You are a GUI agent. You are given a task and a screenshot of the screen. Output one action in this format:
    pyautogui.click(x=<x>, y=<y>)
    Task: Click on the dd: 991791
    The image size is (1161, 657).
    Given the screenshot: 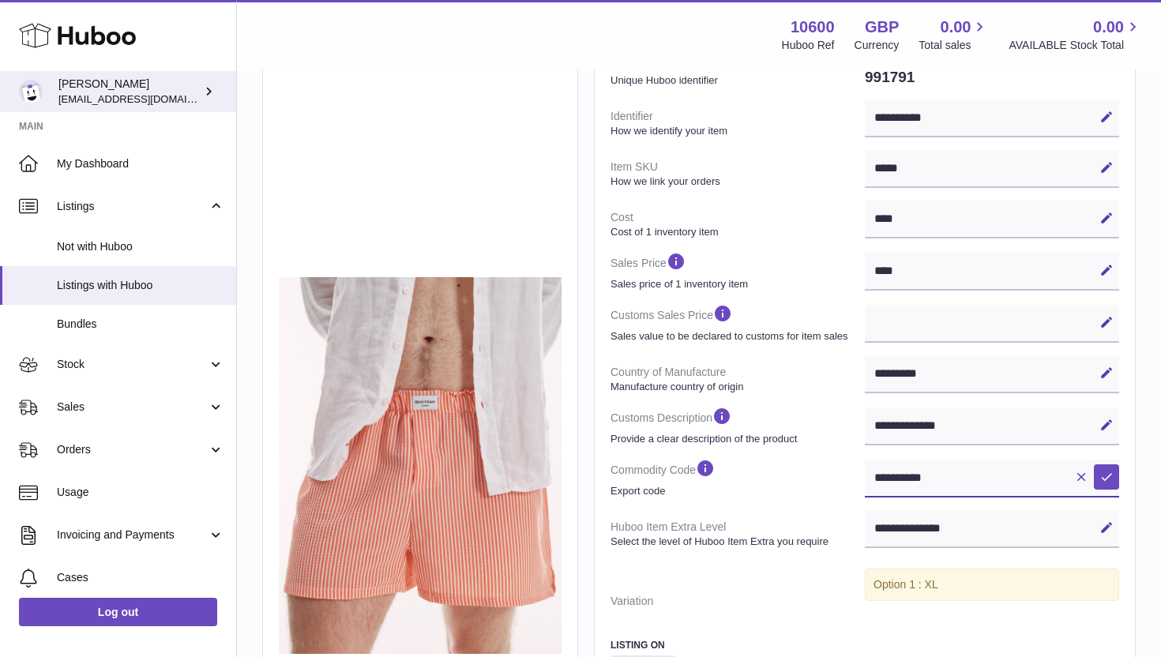 What is the action you would take?
    pyautogui.click(x=992, y=77)
    